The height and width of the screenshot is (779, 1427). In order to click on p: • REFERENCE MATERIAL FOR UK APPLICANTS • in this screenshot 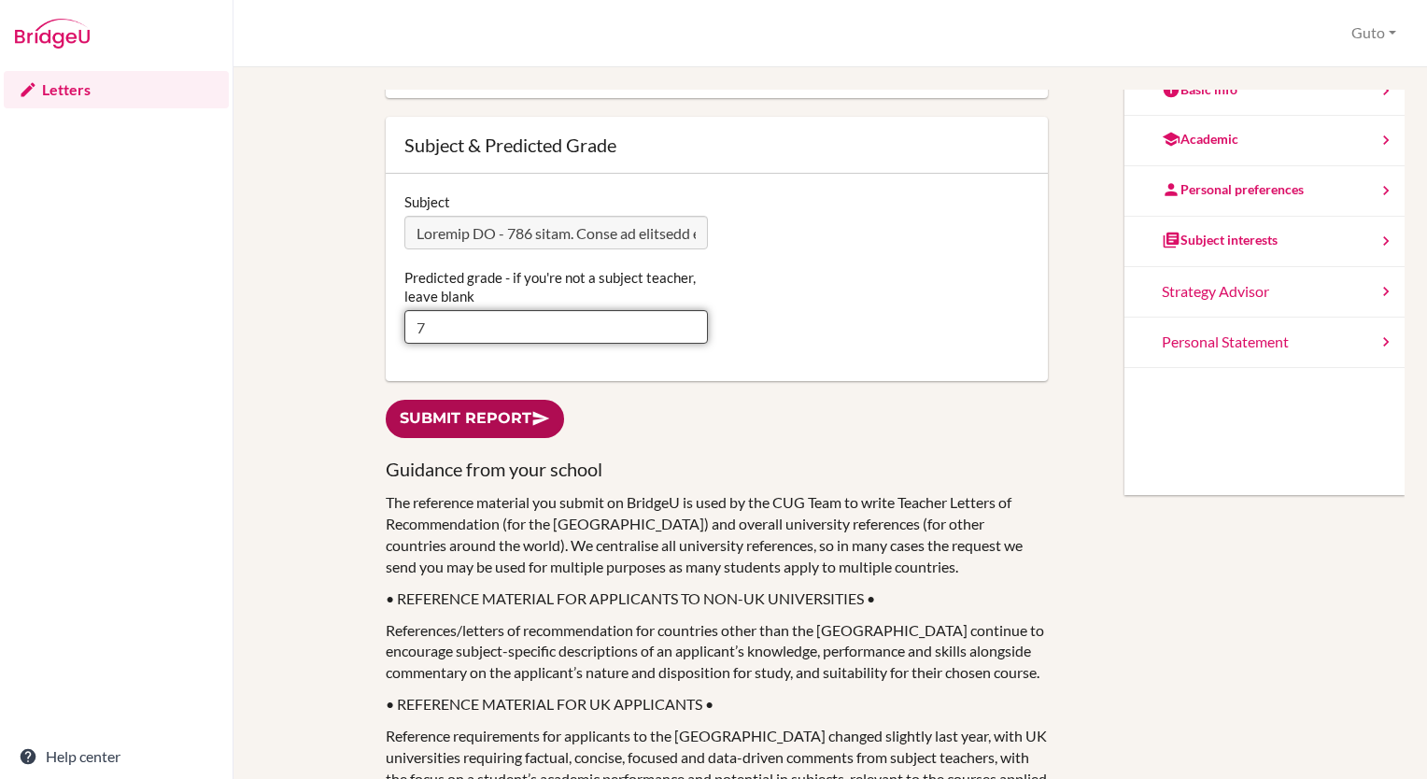, I will do `click(716, 704)`.